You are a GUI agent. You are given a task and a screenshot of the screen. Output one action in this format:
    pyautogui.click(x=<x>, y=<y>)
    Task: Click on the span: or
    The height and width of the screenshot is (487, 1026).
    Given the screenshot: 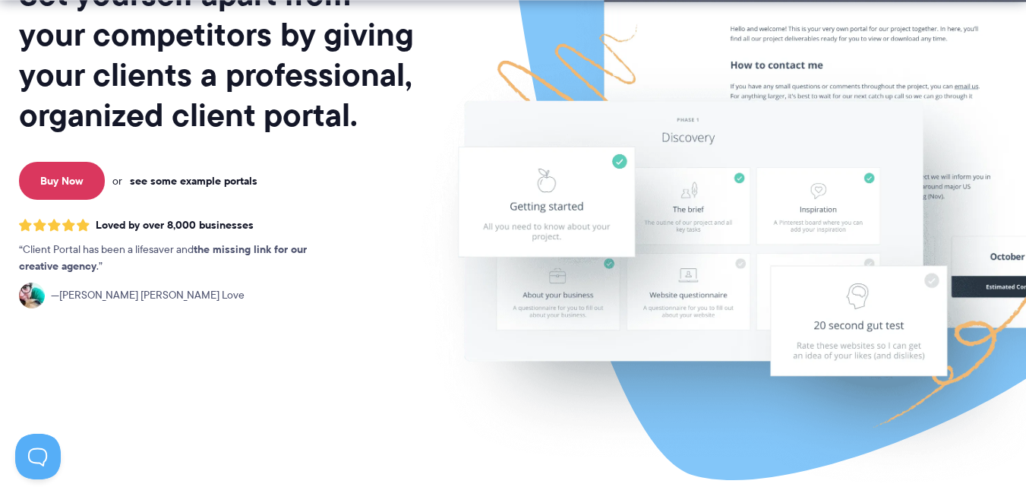 What is the action you would take?
    pyautogui.click(x=117, y=181)
    